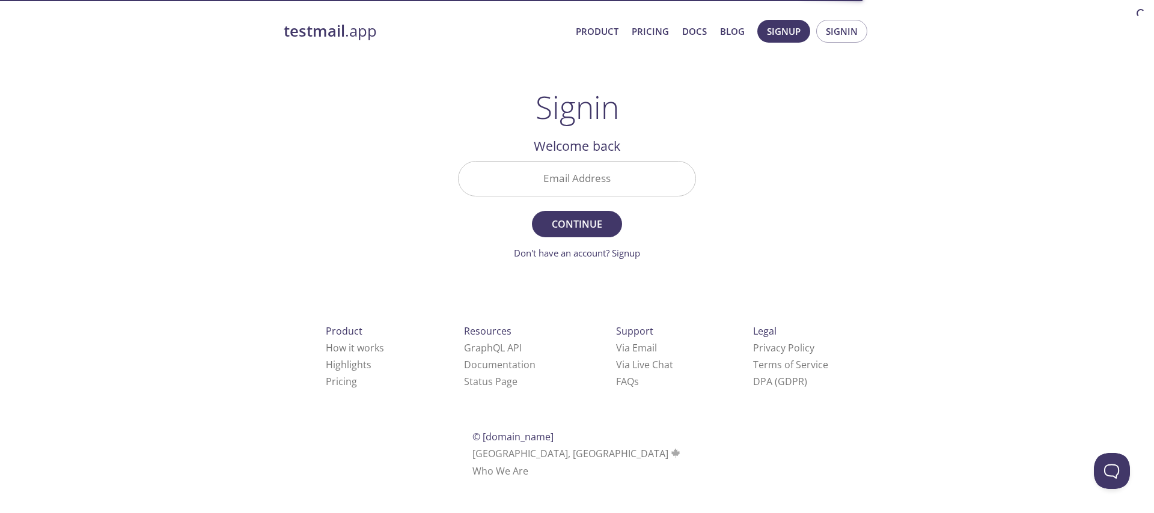 This screenshot has height=513, width=1154. What do you see at coordinates (627, 382) in the screenshot?
I see `a: FAQ` at bounding box center [627, 382].